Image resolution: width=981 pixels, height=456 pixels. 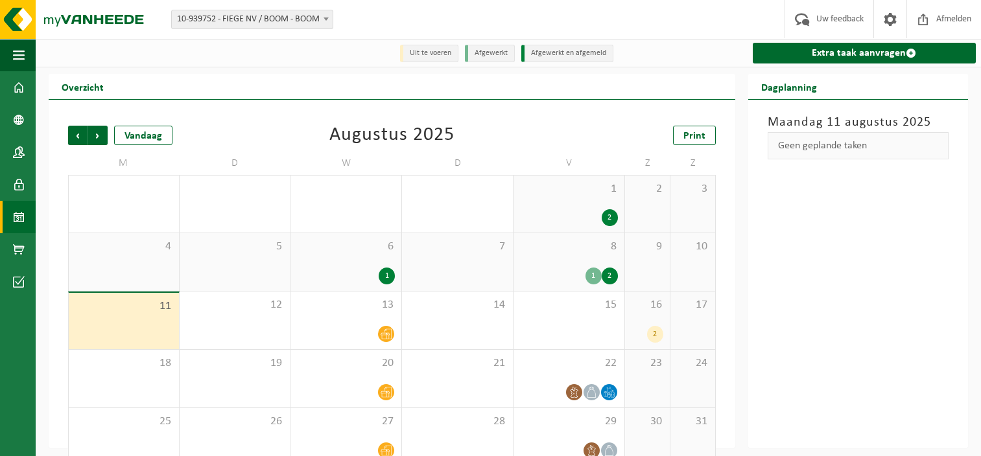 What do you see at coordinates (569, 305) in the screenshot?
I see `span: 15` at bounding box center [569, 305].